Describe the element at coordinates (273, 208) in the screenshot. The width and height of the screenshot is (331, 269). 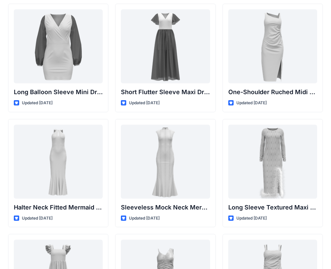
I see `p: Long Sleeve Textured Maxi Dress with Feather Hem` at that location.